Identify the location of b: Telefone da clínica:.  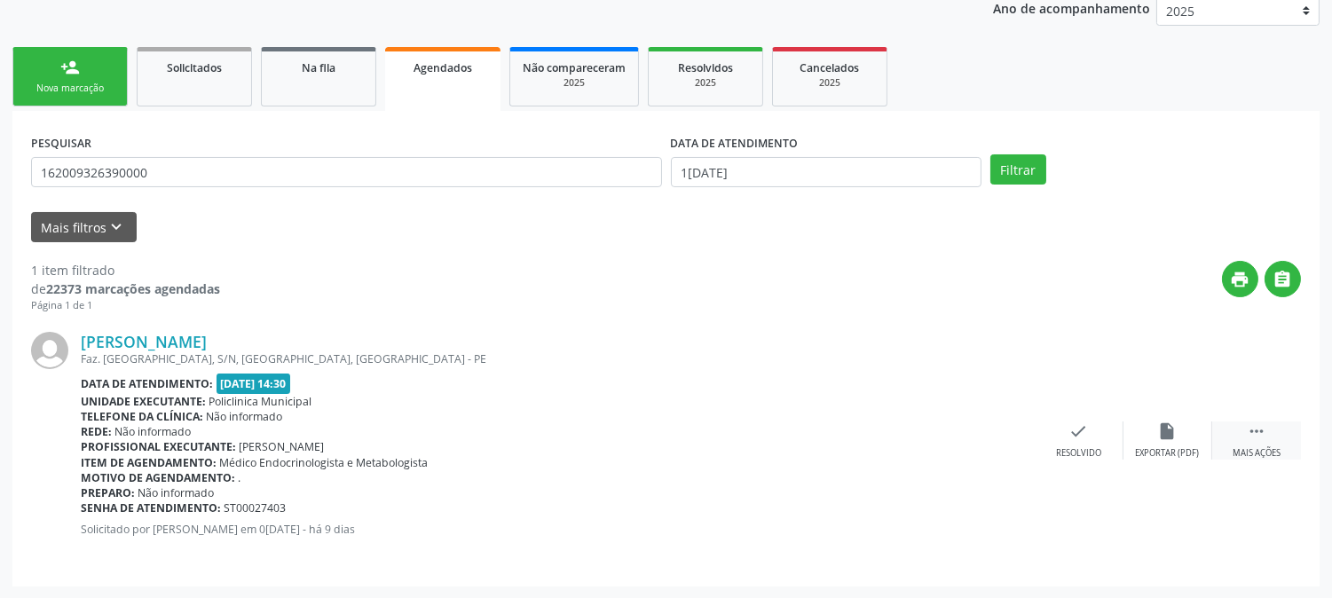
(142, 416).